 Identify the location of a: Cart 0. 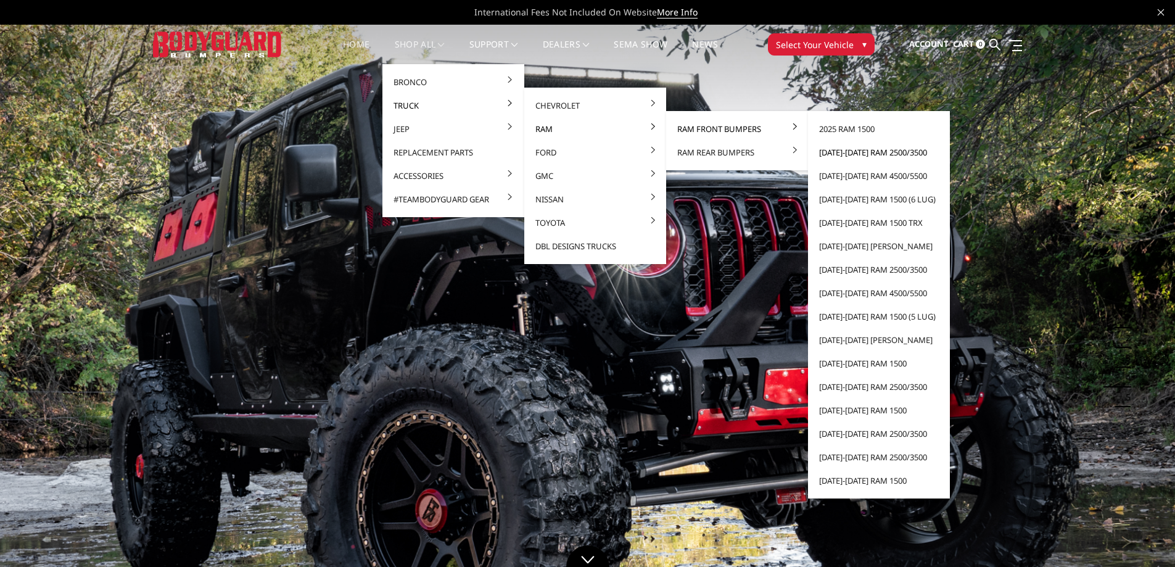
(969, 44).